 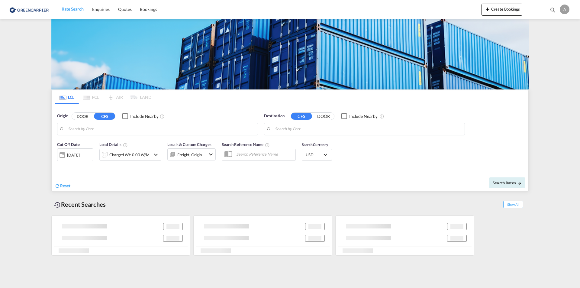 I want to click on input: Search Reference Name, so click(x=265, y=154).